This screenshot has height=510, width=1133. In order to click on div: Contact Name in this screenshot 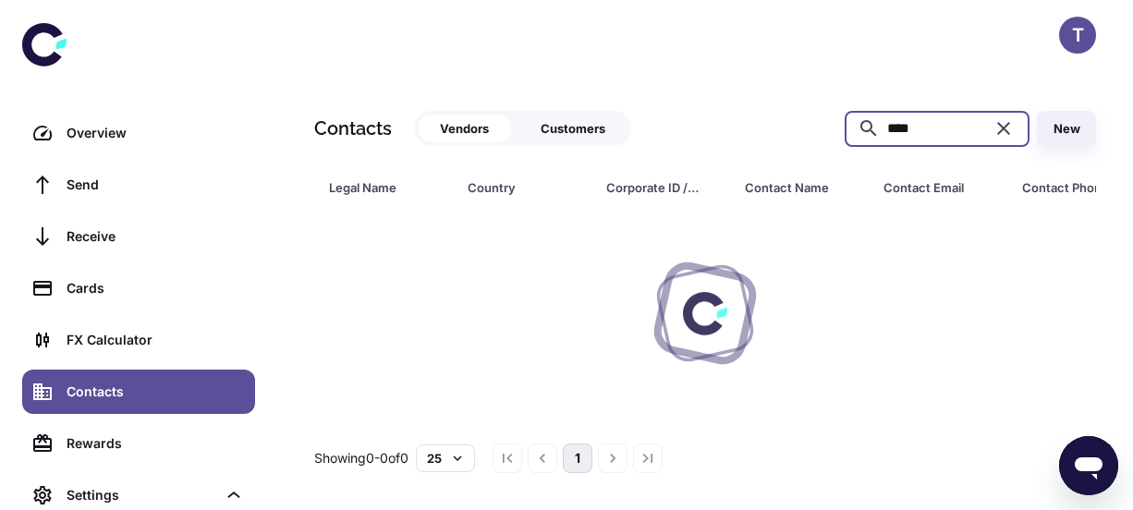, I will do `click(791, 188)`.